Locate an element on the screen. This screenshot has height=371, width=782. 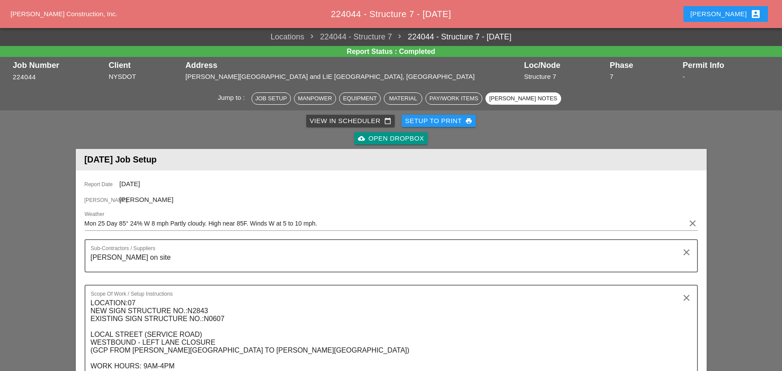
i: account_box is located at coordinates (756, 14).